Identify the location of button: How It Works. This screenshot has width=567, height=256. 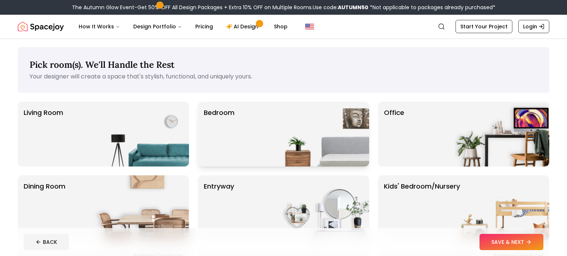
(99, 27).